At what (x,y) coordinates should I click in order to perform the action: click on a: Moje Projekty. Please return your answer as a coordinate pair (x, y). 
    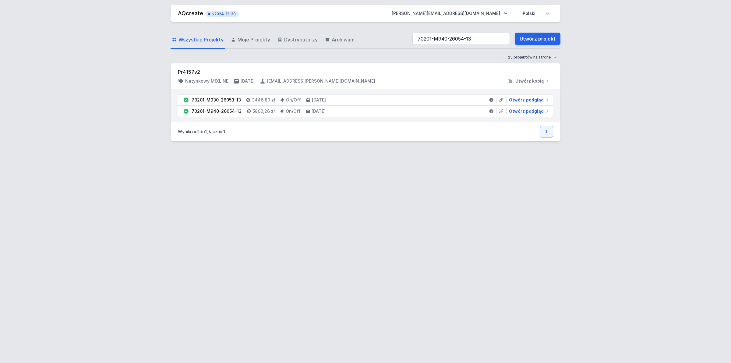
    Looking at the image, I should click on (250, 40).